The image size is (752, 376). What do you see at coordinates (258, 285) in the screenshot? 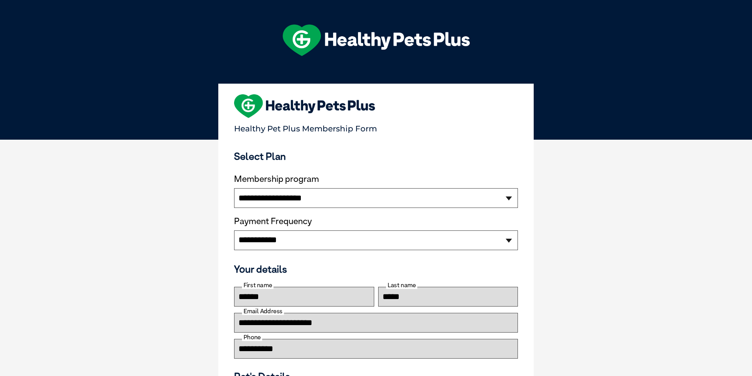
I see `label: First name` at bounding box center [258, 285].